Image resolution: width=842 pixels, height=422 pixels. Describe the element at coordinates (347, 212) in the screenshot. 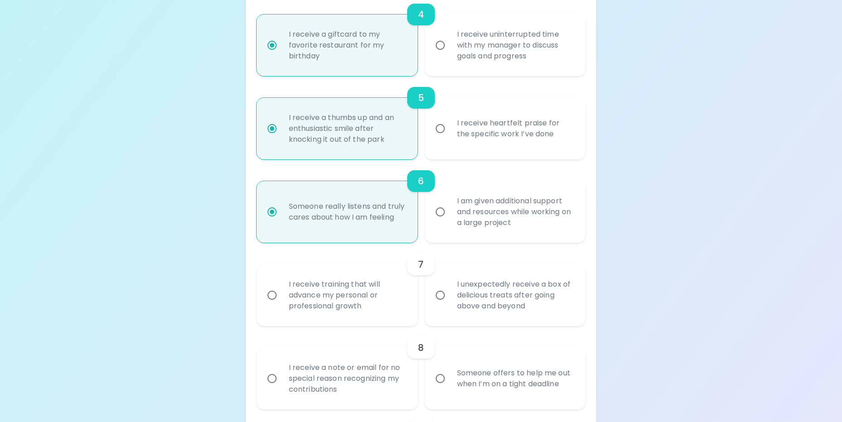

I see `div: Someone really listens and truly cares about how I am feeling` at that location.